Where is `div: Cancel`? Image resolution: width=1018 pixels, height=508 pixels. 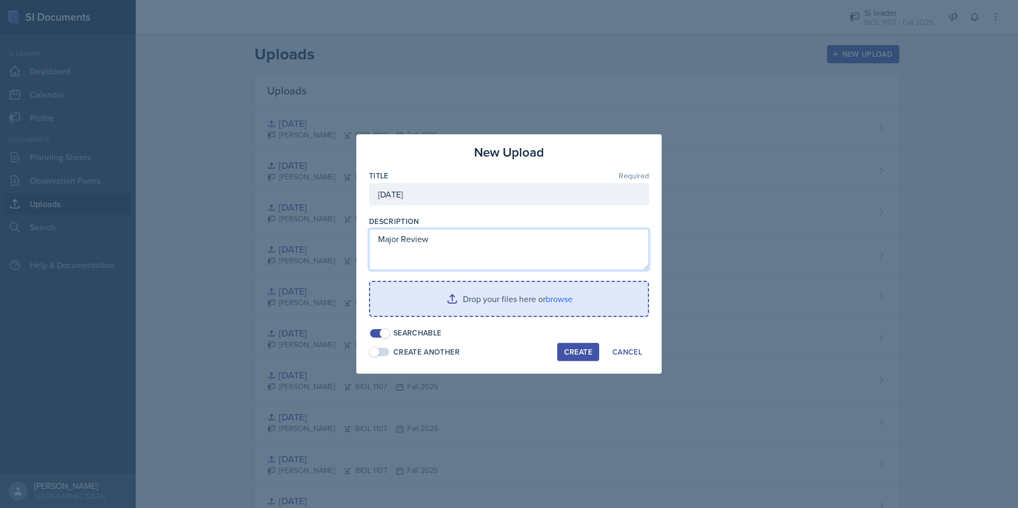 div: Cancel is located at coordinates (627, 352).